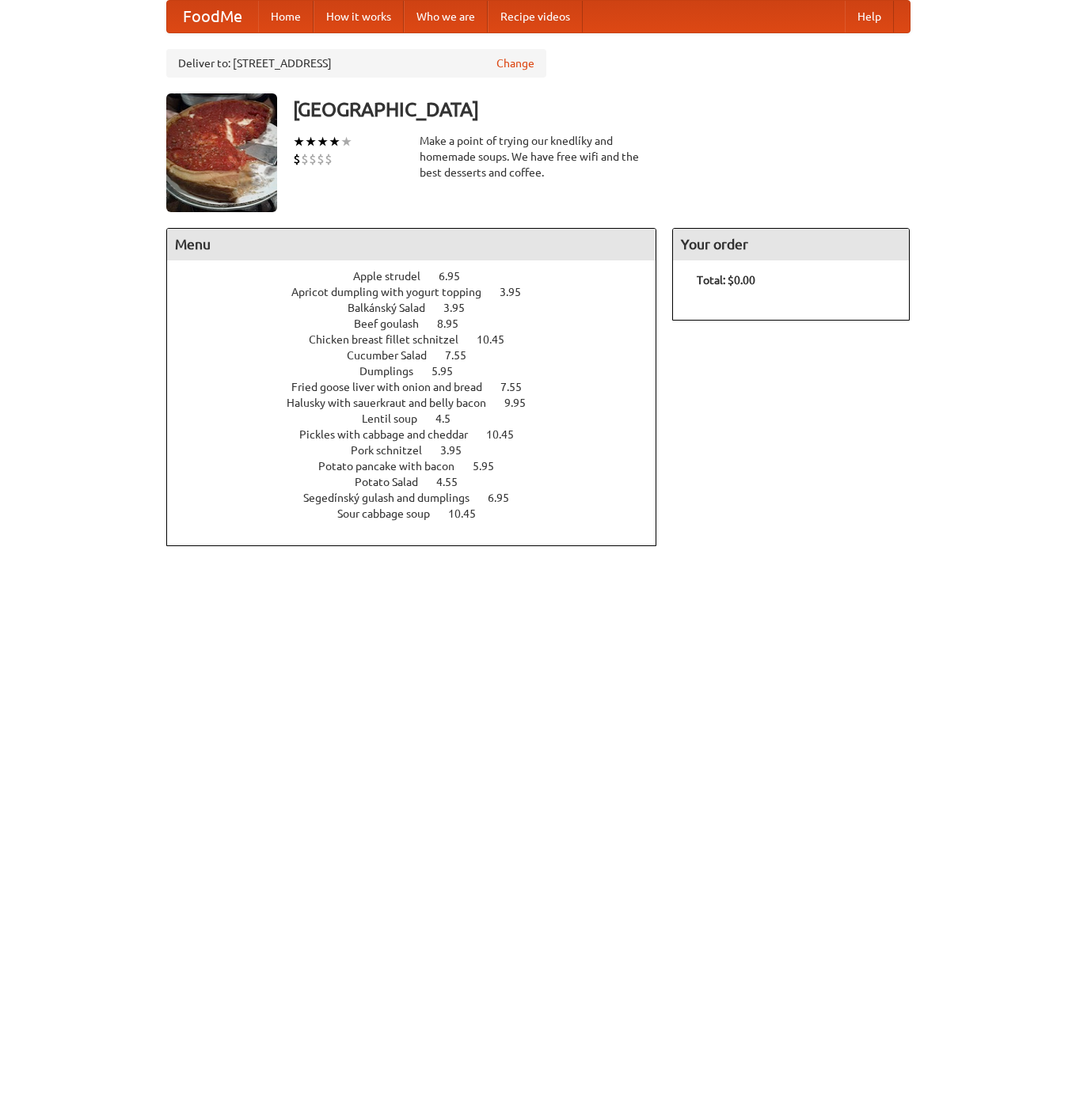  I want to click on h4: Your order, so click(791, 245).